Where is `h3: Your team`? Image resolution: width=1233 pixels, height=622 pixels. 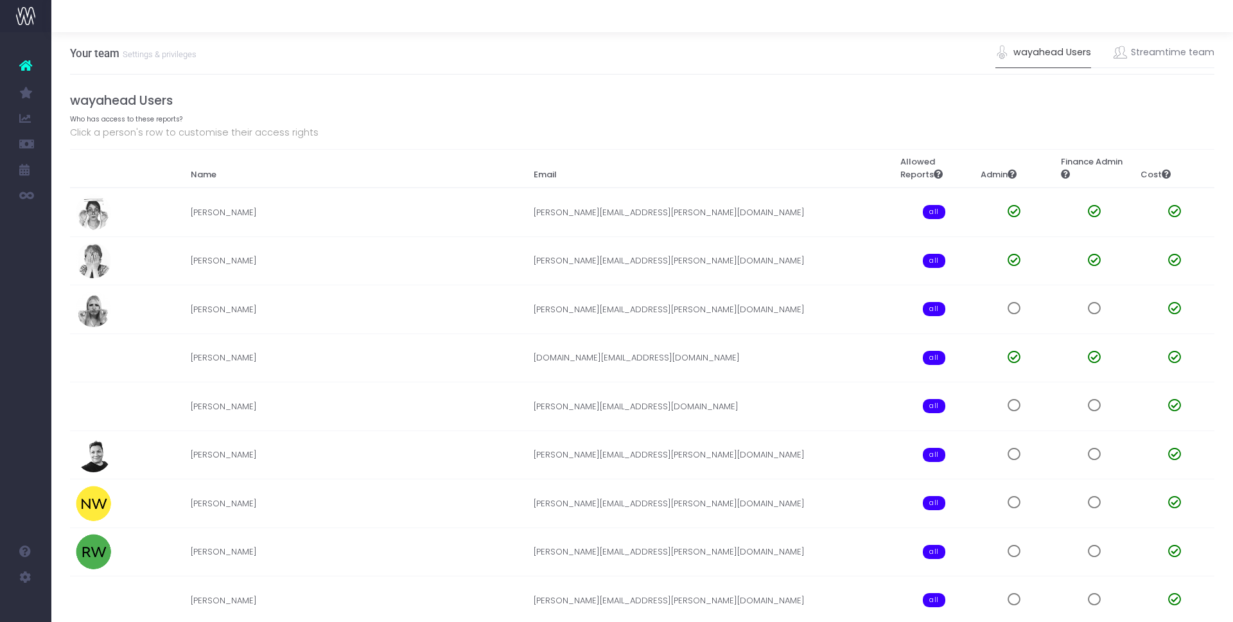 h3: Your team is located at coordinates (133, 53).